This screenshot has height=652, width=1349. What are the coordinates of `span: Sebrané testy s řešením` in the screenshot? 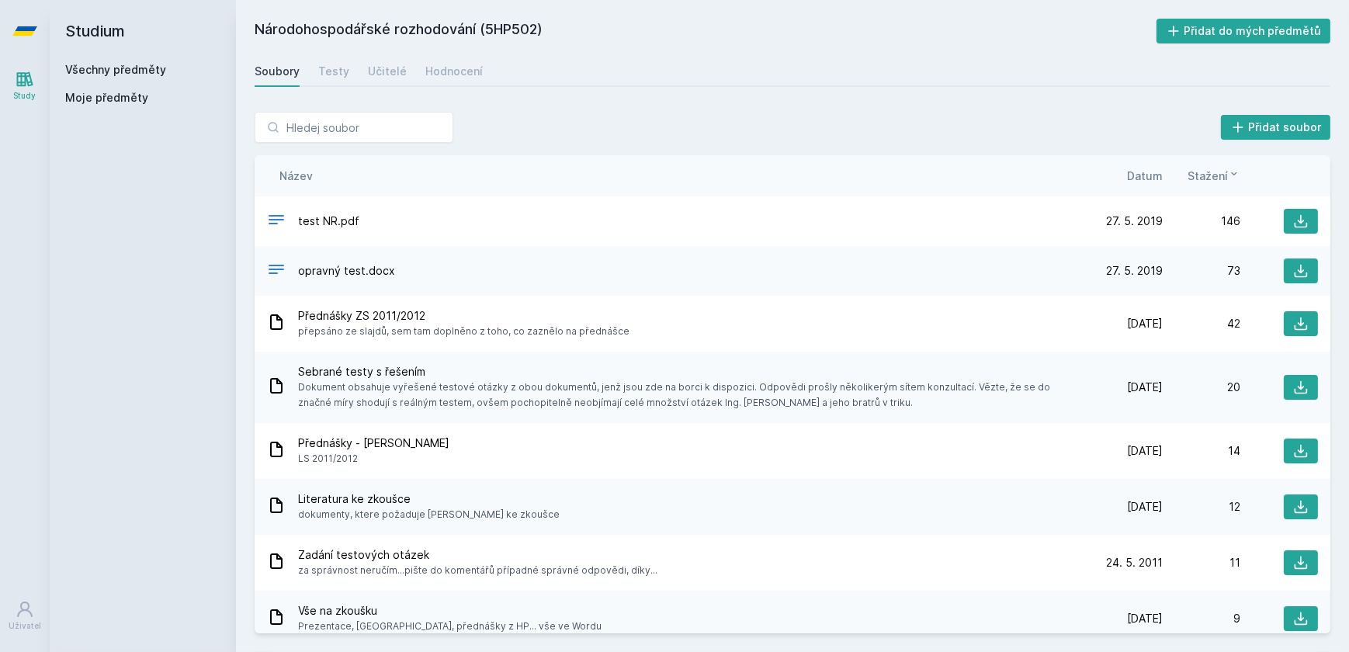 It's located at (689, 372).